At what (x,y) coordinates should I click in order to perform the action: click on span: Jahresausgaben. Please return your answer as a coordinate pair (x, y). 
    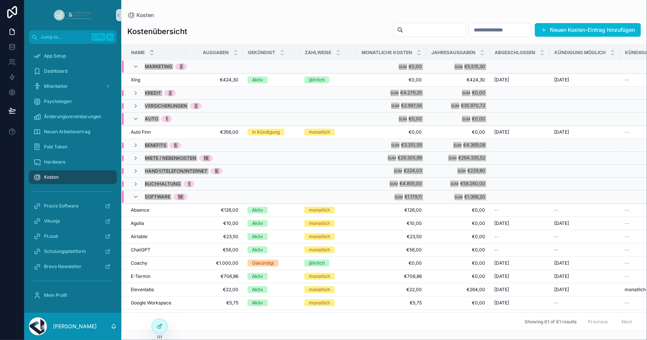
    Looking at the image, I should click on (453, 53).